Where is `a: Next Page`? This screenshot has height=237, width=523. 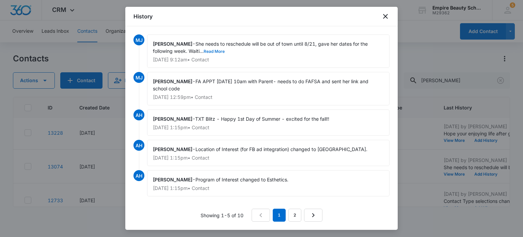
a: Next Page is located at coordinates (313, 215).